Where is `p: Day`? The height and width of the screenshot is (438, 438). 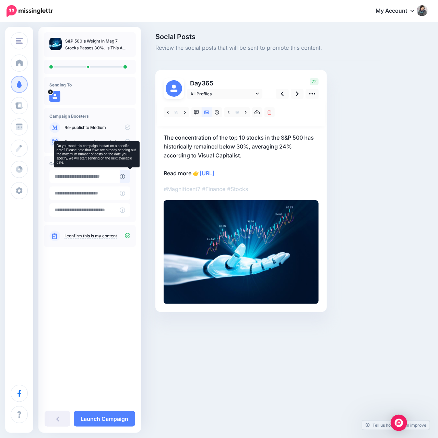
p: Day is located at coordinates (225, 83).